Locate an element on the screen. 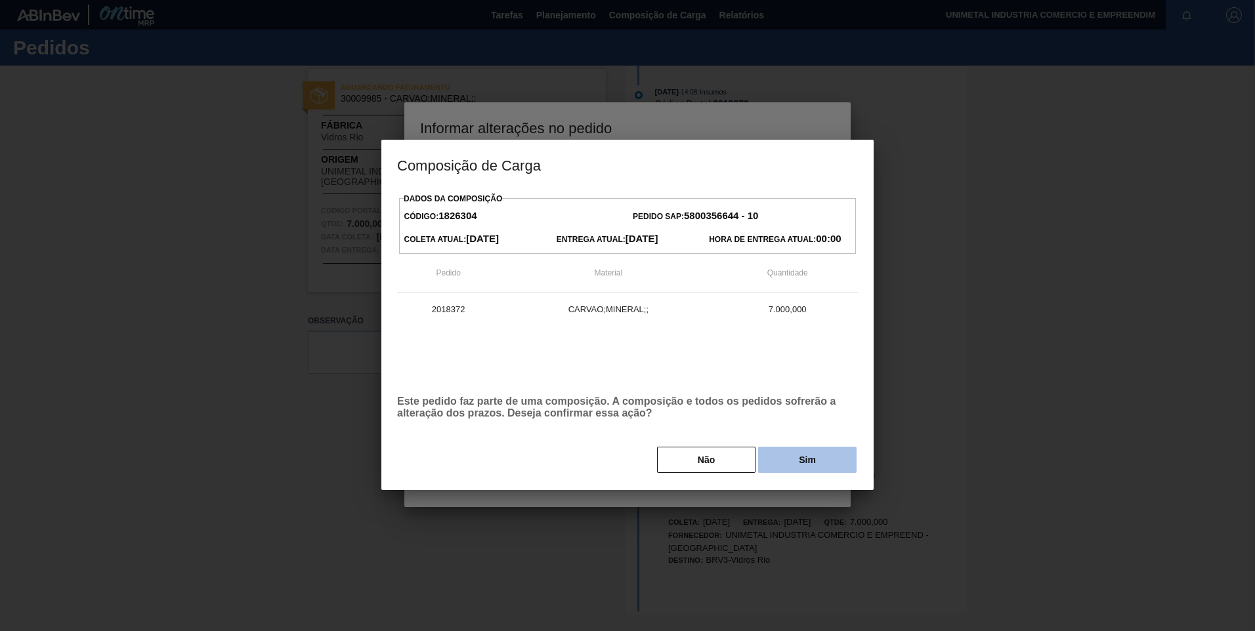 The width and height of the screenshot is (1255, 631). span: Quantidade is located at coordinates (788, 273).